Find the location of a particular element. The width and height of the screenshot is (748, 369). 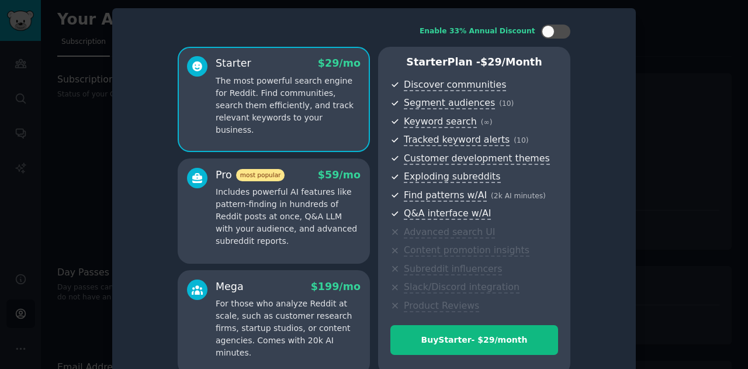

p: Includes powerful AI features like pattern-finding in hundreds of Reddit posts at once, Q&A LLM w... is located at coordinates (288, 216).